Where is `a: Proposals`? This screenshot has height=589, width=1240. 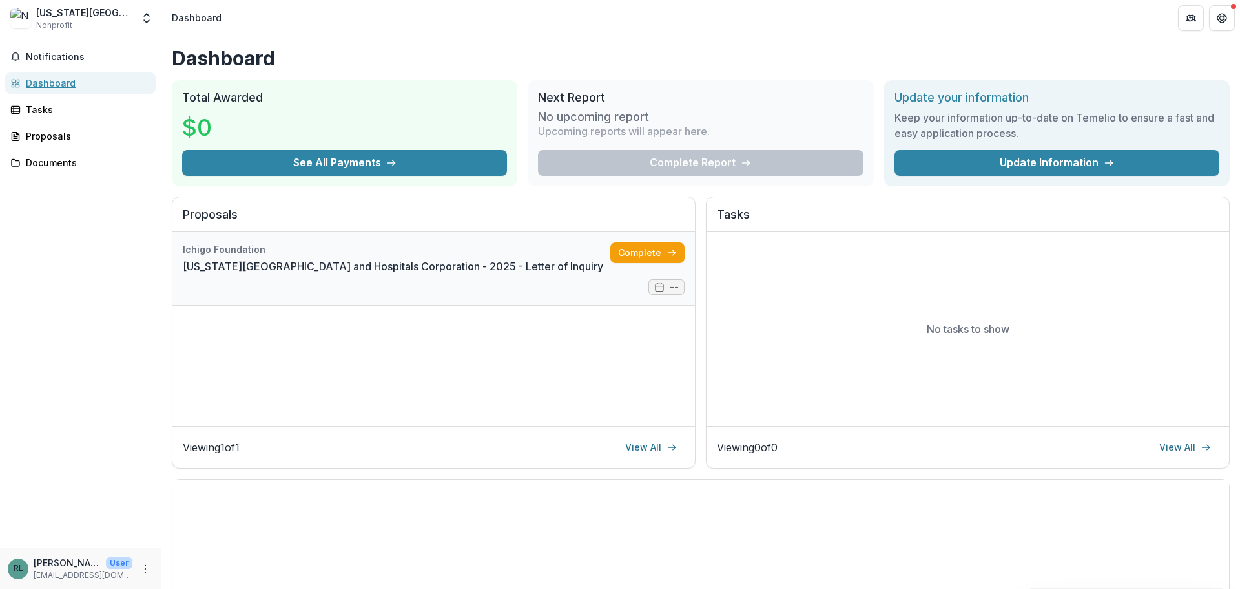
a: Proposals is located at coordinates (80, 136).